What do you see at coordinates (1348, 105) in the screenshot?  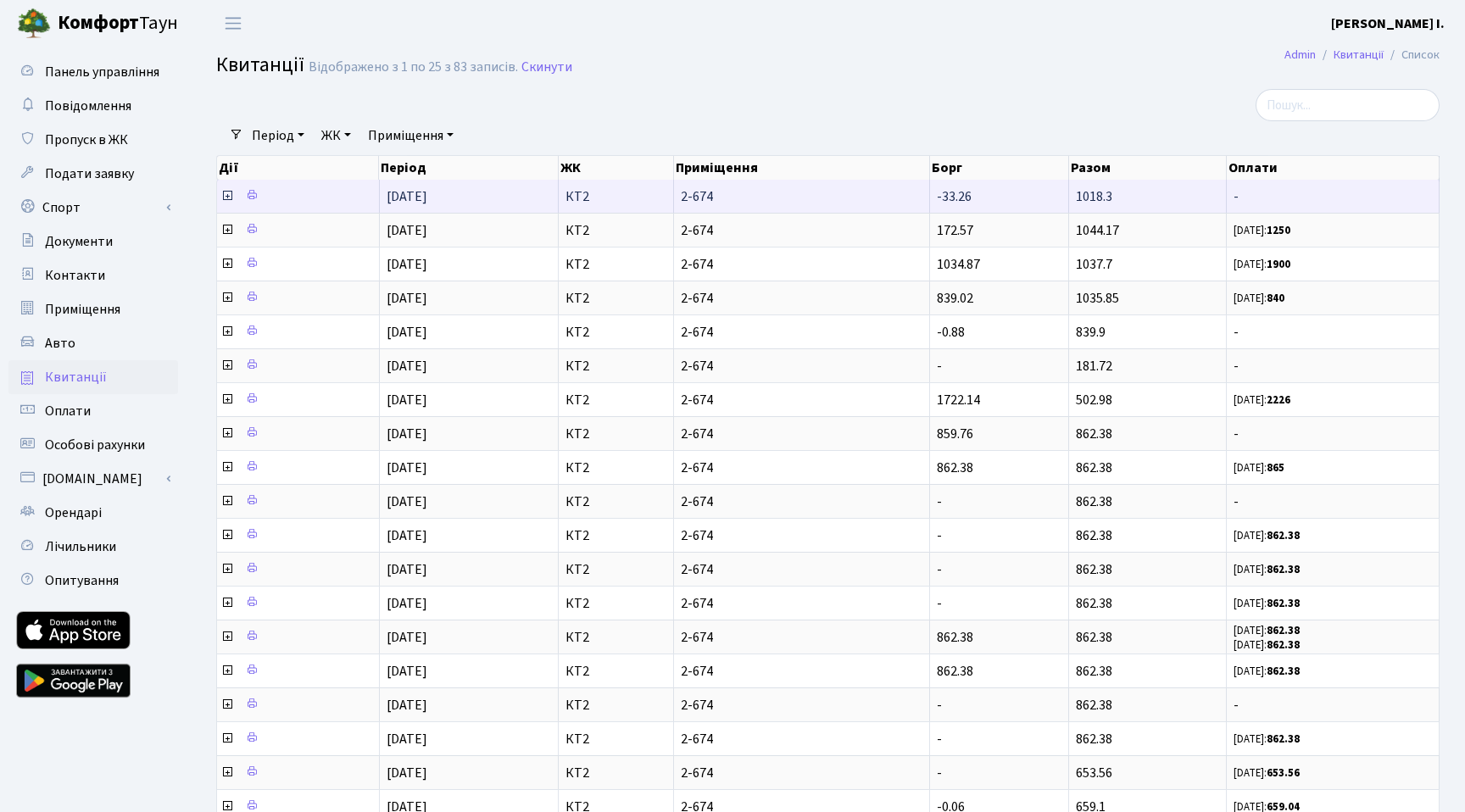 I see `input: Пошук...` at bounding box center [1348, 105].